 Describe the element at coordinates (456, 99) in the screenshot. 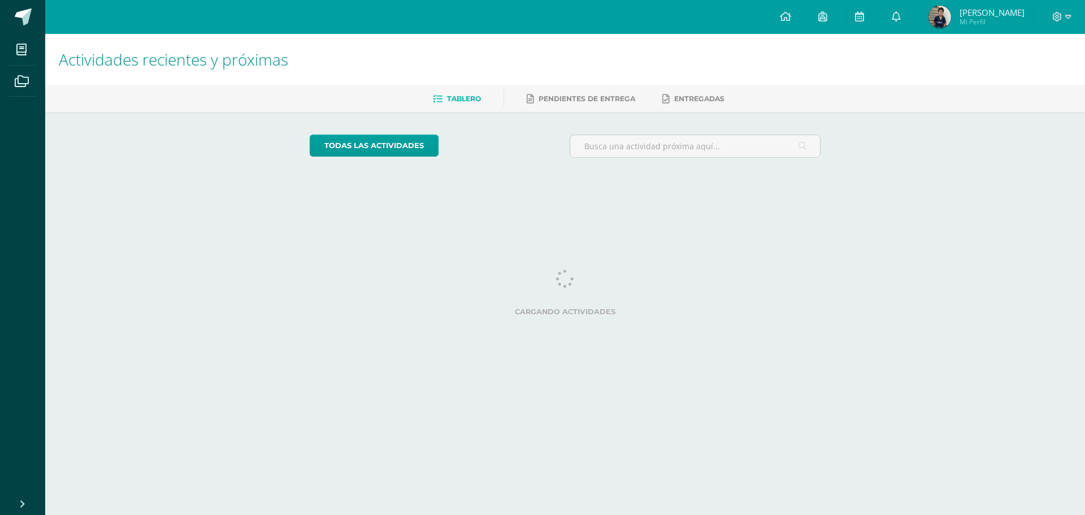

I see `a: Tablero` at that location.